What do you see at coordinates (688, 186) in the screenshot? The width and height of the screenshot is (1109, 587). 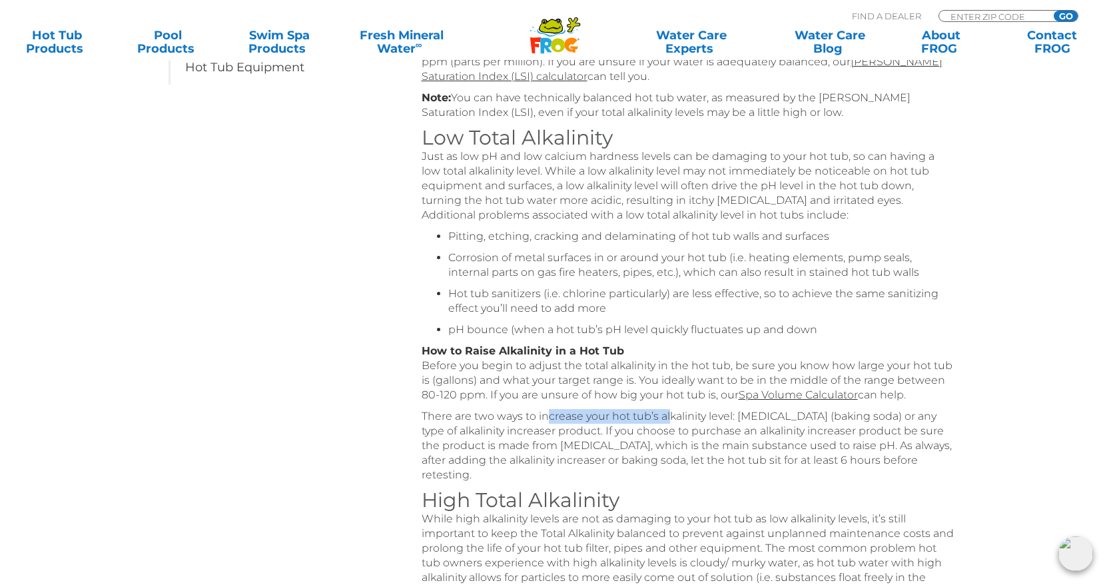 I see `p: Just as low pH and low calcium hardness levels can be damaging to your hot tub, so can having a l...` at bounding box center [688, 186].